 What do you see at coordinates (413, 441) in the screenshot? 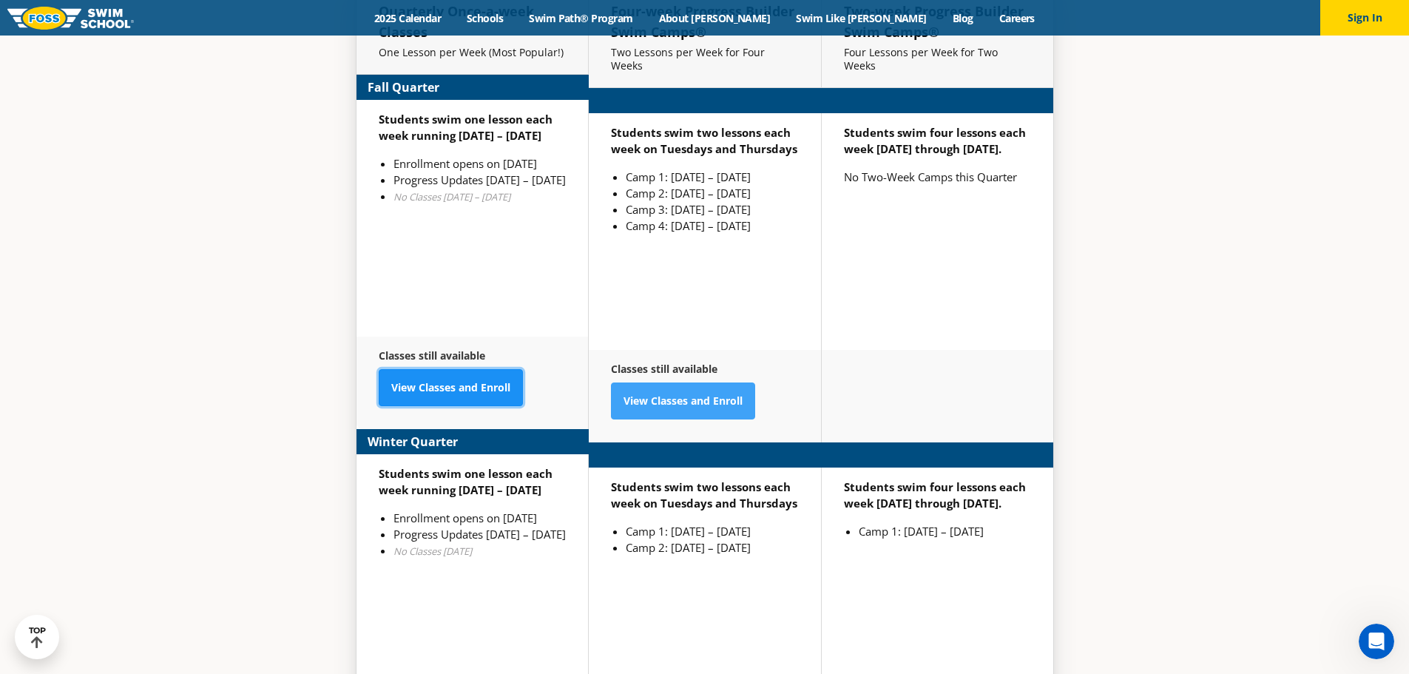
I see `strong: Winter Quarter` at bounding box center [413, 441].